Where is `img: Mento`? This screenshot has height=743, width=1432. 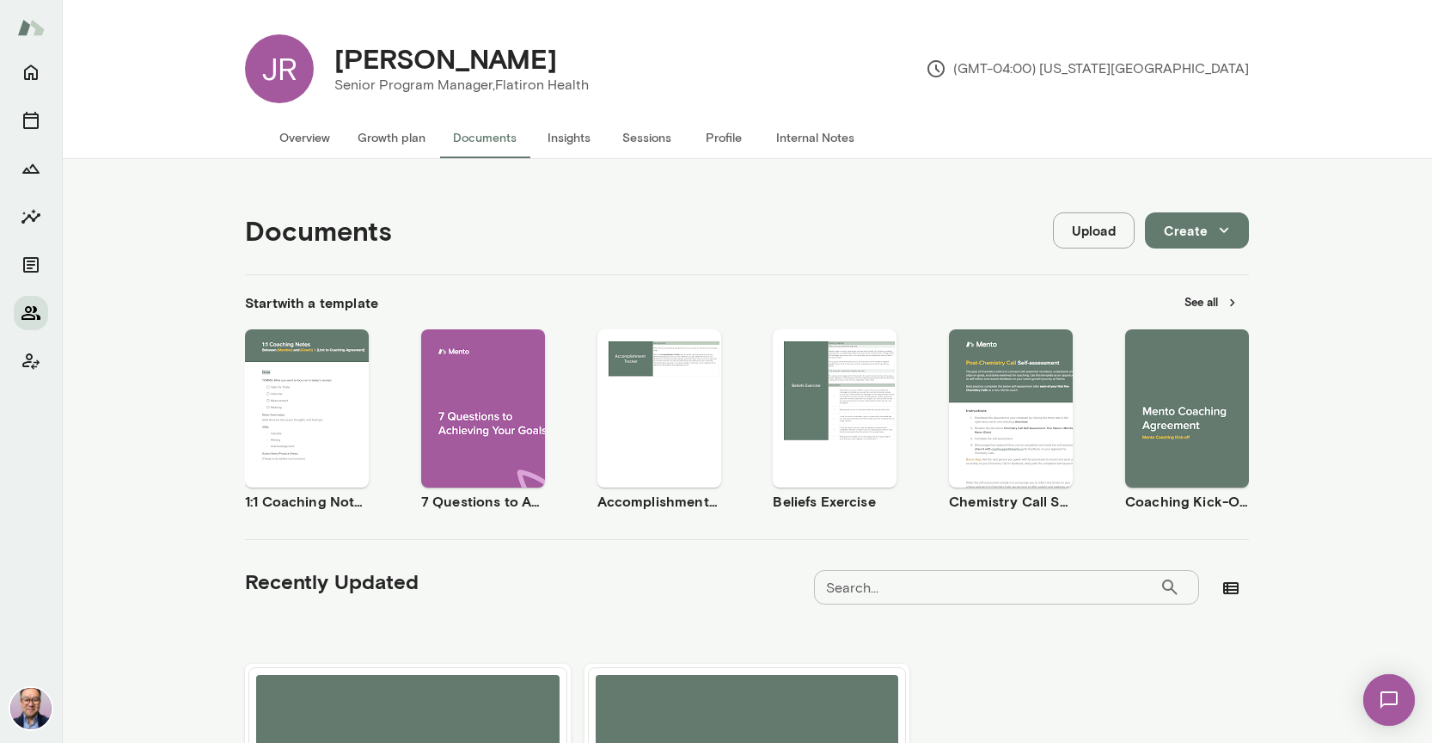
img: Mento is located at coordinates (31, 28).